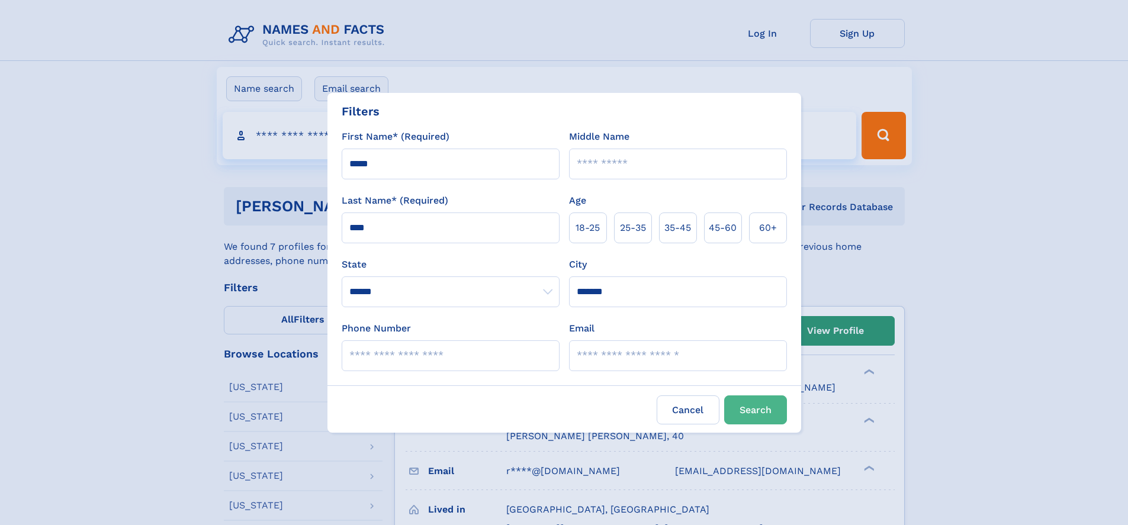 Image resolution: width=1128 pixels, height=525 pixels. Describe the element at coordinates (582, 329) in the screenshot. I see `label: Email` at that location.